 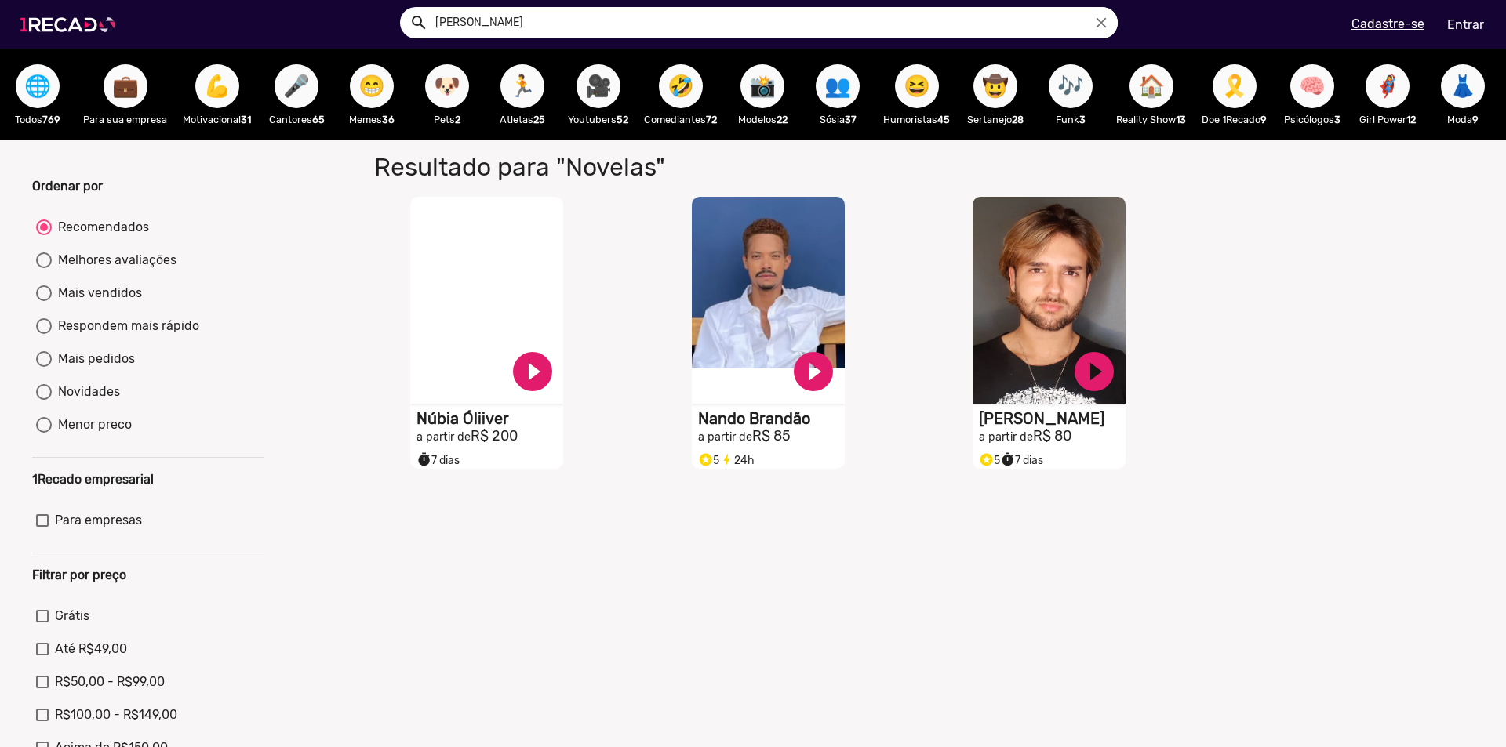 I want to click on h2: R$ 200, so click(x=489, y=437).